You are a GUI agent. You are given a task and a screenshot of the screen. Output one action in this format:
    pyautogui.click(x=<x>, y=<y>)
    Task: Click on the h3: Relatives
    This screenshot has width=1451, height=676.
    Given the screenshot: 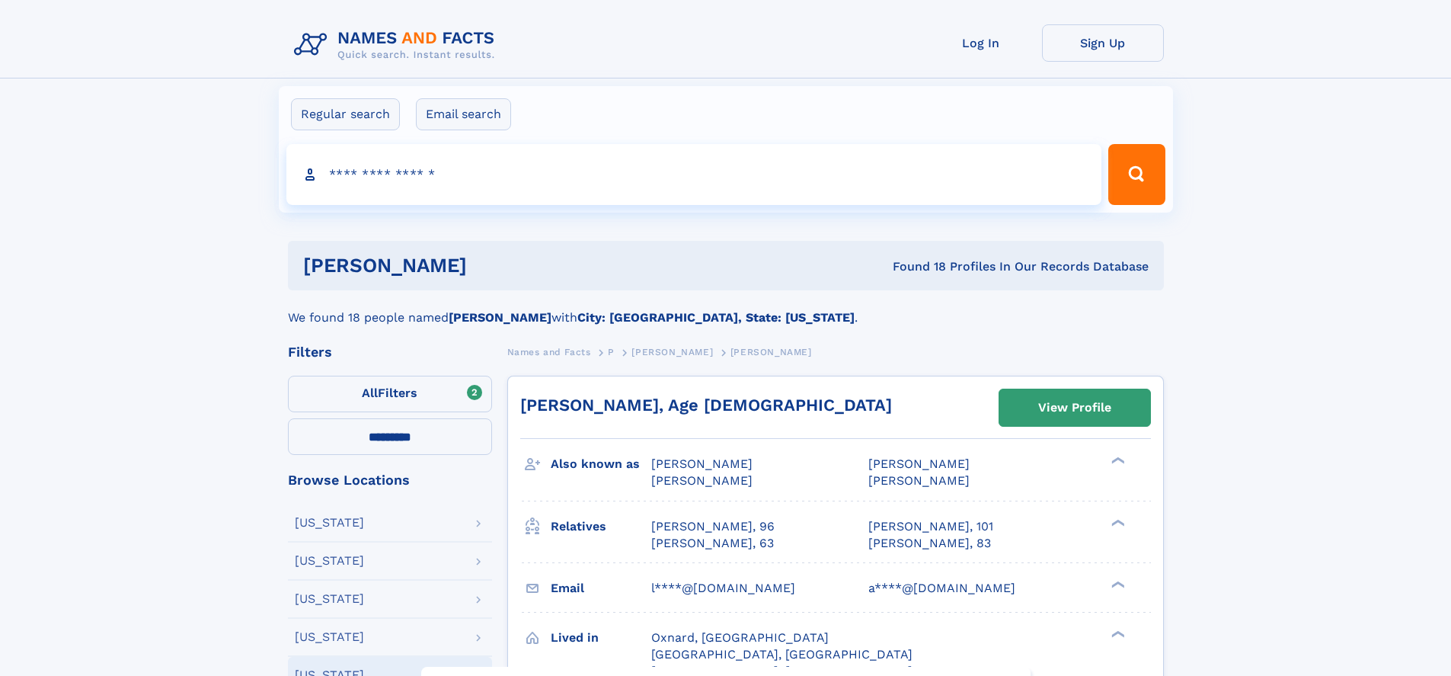 What is the action you would take?
    pyautogui.click(x=601, y=526)
    